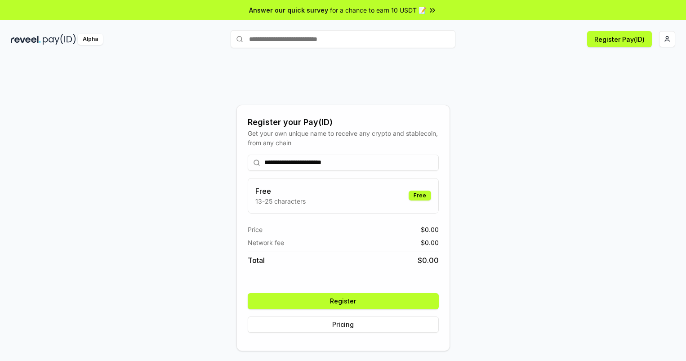  Describe the element at coordinates (343, 122) in the screenshot. I see `div: Register your Pay(ID)` at that location.